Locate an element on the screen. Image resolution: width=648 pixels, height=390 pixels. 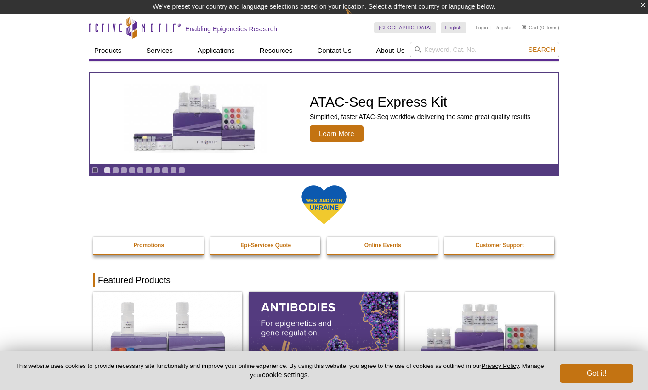
a: Go to slide 1 is located at coordinates (107, 170).